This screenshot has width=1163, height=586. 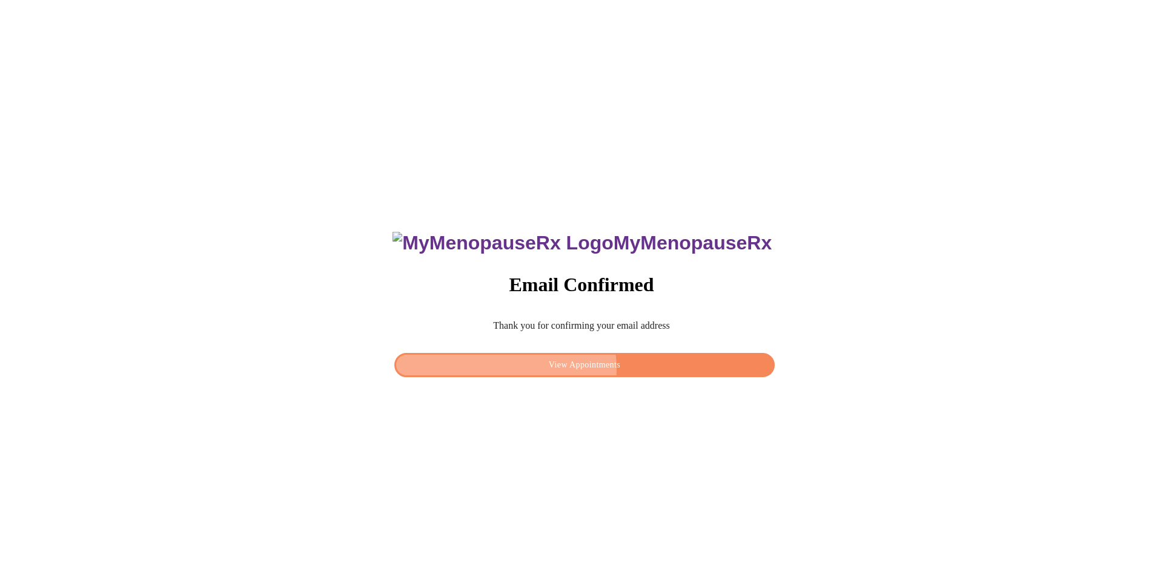 What do you see at coordinates (585, 361) in the screenshot?
I see `a: View Appointments` at bounding box center [585, 361].